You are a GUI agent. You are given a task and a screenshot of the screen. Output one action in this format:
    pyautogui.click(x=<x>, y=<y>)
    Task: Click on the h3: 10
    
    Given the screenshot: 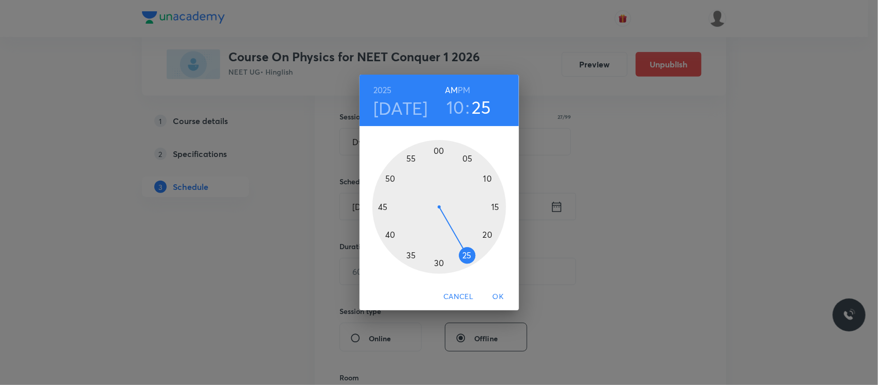 What is the action you would take?
    pyautogui.click(x=455, y=107)
    